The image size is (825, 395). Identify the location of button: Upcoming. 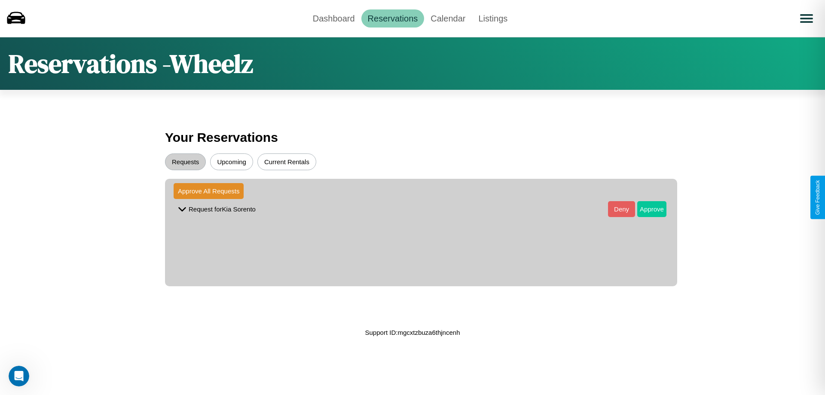
(232, 162).